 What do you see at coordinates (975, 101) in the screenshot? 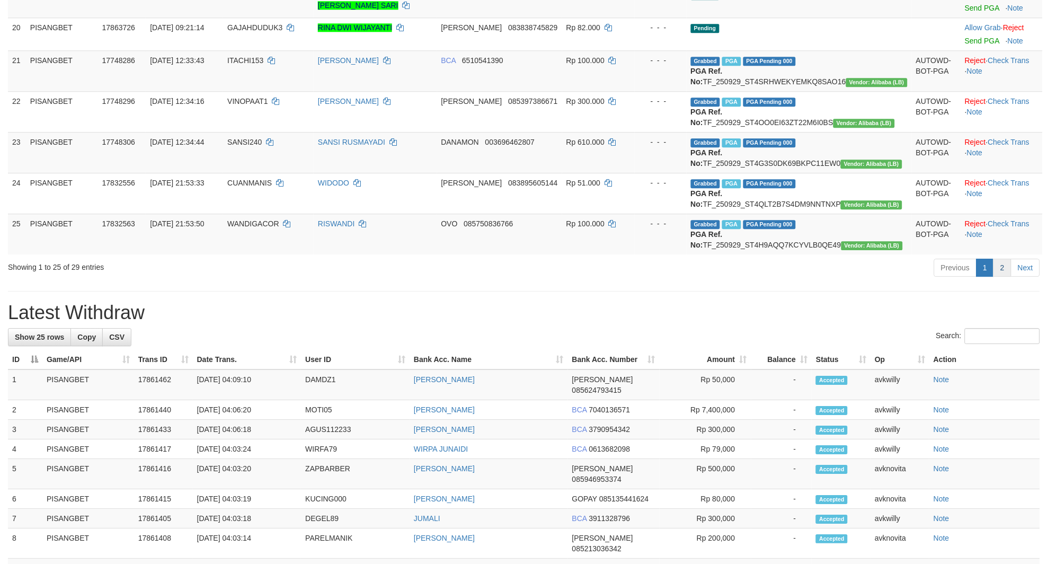
I see `a: Reject` at bounding box center [975, 101].